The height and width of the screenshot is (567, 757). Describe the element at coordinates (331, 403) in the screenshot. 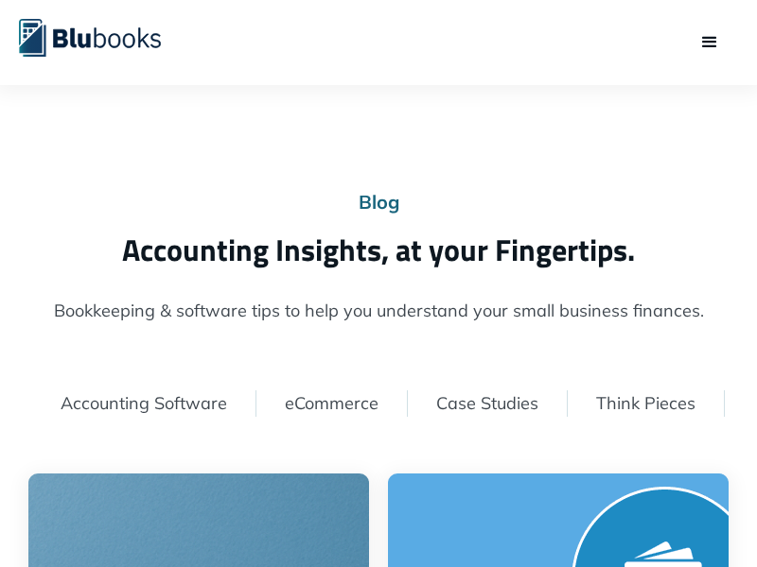

I see `a: eCommerce` at that location.